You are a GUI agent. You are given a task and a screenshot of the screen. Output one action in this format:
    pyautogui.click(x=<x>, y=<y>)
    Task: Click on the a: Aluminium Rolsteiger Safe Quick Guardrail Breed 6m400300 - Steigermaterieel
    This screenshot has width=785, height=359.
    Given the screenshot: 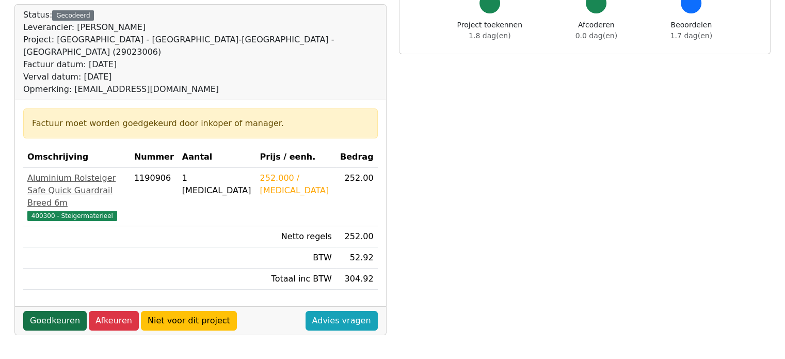 What is the action you would take?
    pyautogui.click(x=76, y=197)
    